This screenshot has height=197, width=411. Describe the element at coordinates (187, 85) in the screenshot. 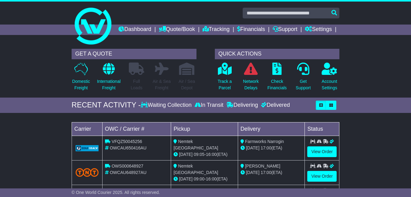

I see `p: Air / Sea Depot` at that location.